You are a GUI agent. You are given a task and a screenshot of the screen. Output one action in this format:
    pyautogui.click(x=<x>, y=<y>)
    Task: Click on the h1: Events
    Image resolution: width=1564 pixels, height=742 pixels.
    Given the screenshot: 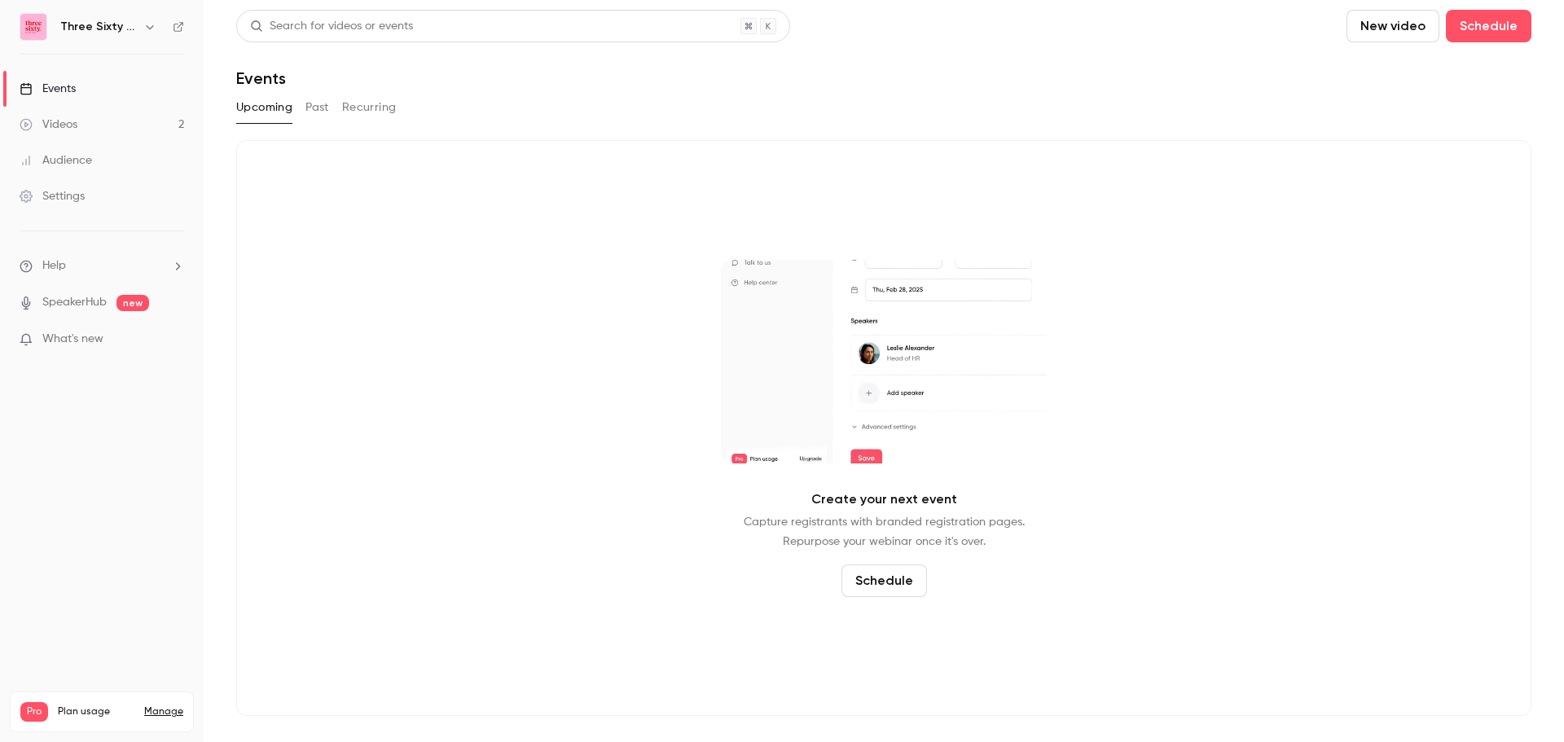 What is the action you would take?
    pyautogui.click(x=261, y=78)
    